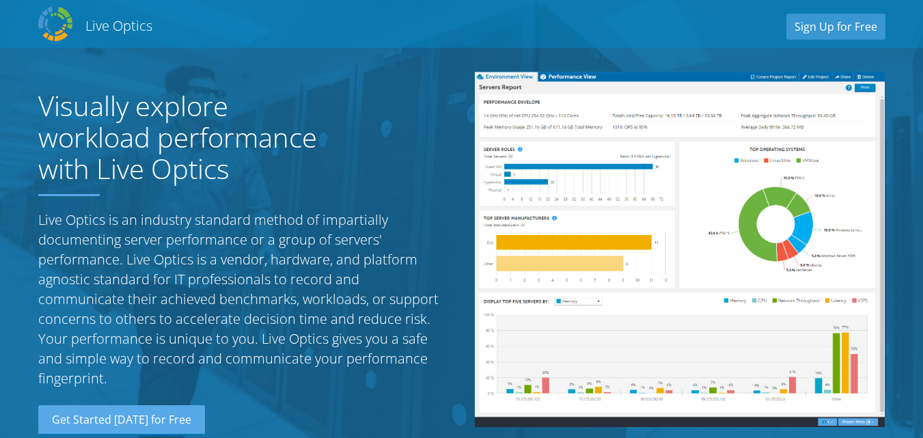  I want to click on h2: Live Optics, so click(119, 25).